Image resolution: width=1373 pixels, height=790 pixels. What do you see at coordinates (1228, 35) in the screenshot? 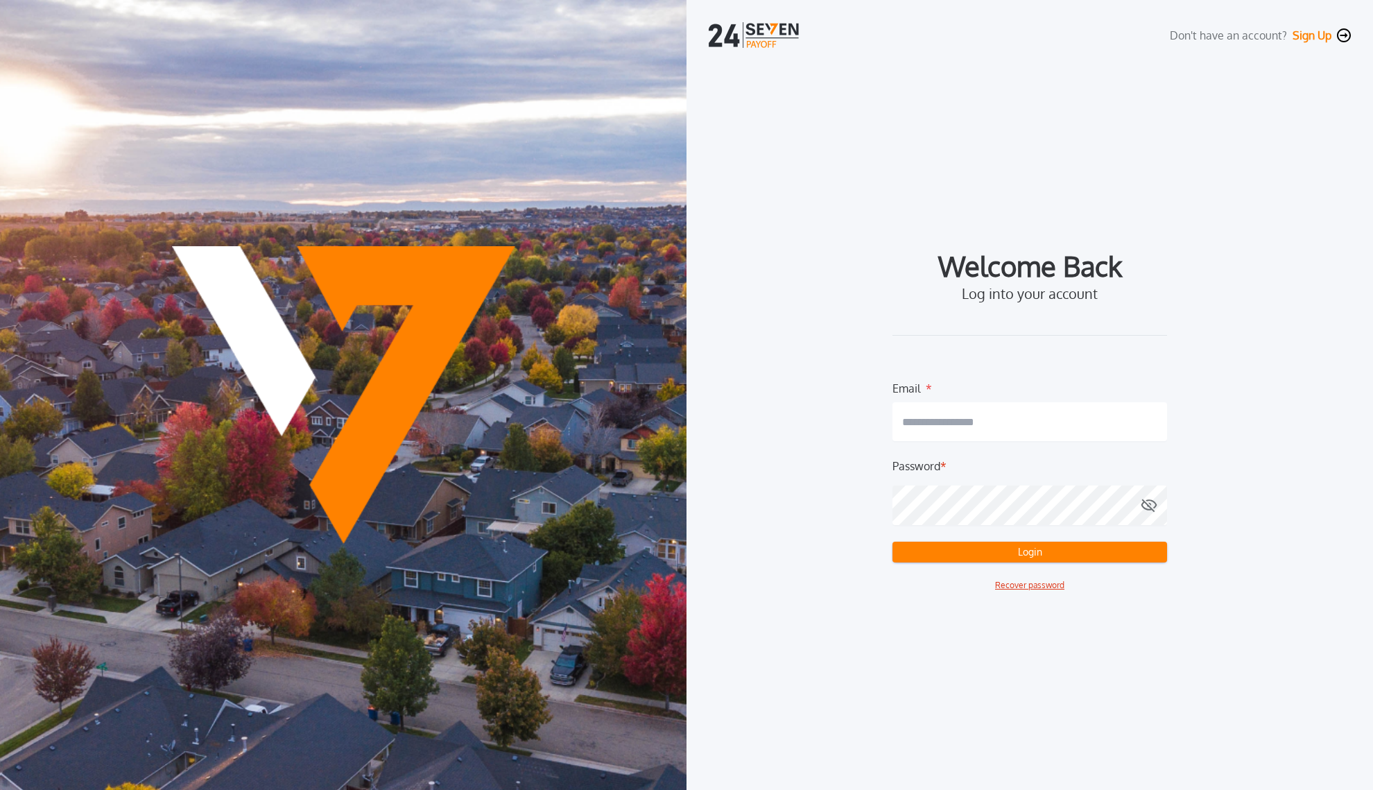
I see `label: Don't have an account?` at bounding box center [1228, 35].